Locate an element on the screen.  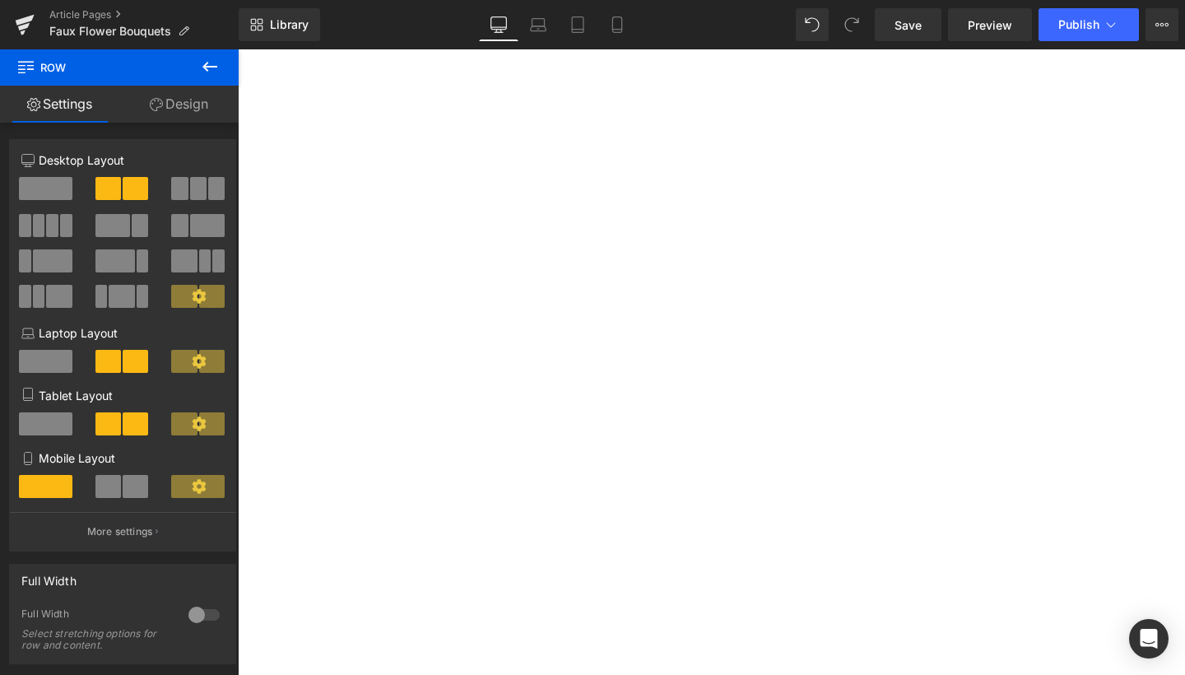
a: Mobile is located at coordinates (617, 25).